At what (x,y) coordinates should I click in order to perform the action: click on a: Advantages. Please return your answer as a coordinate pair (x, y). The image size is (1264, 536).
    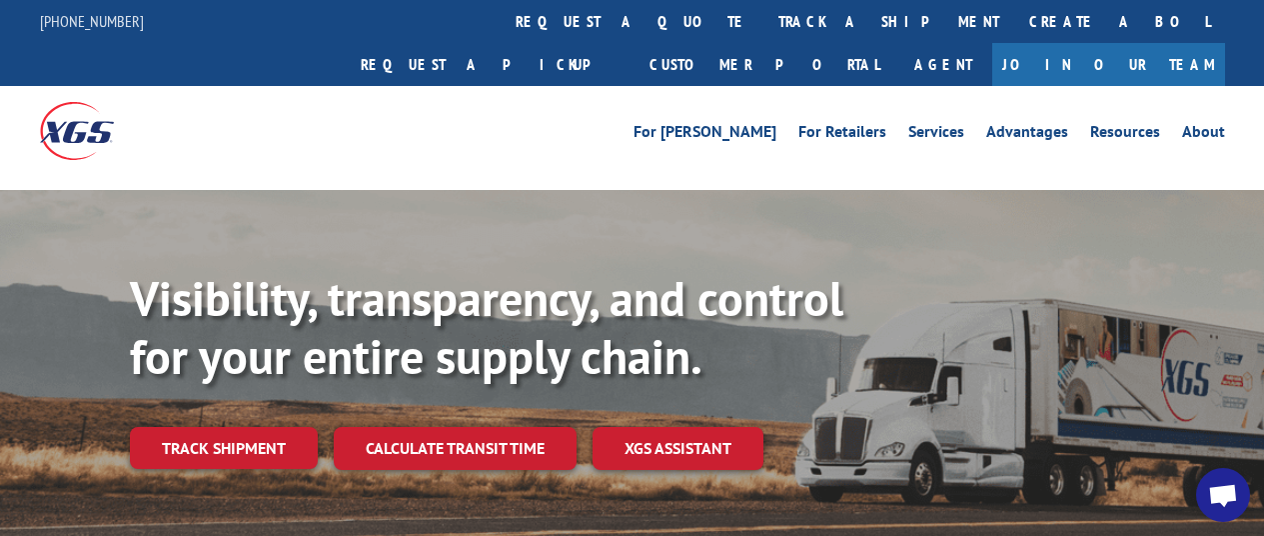
    Looking at the image, I should click on (1027, 135).